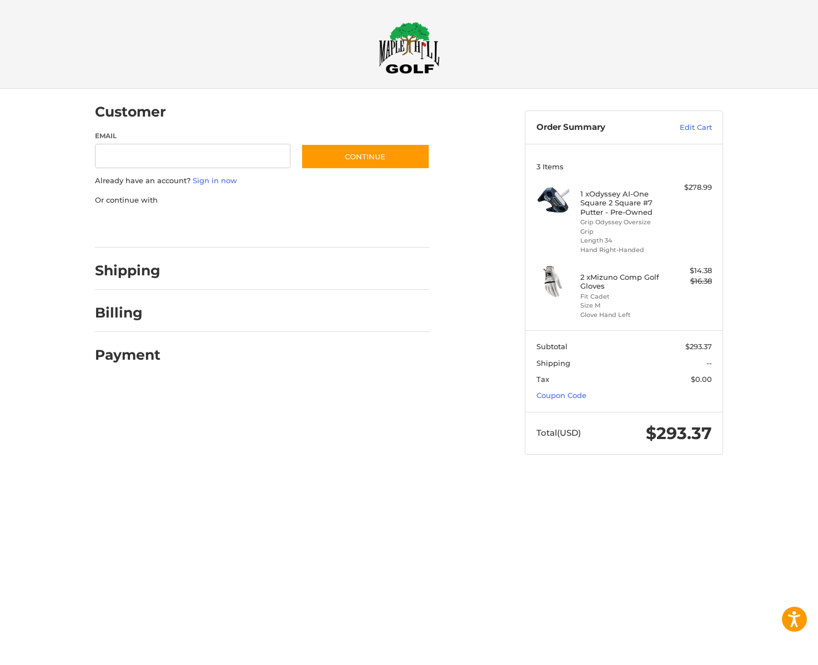 This screenshot has height=665, width=818. Describe the element at coordinates (409, 48) in the screenshot. I see `img: Maple Hill Golf` at that location.